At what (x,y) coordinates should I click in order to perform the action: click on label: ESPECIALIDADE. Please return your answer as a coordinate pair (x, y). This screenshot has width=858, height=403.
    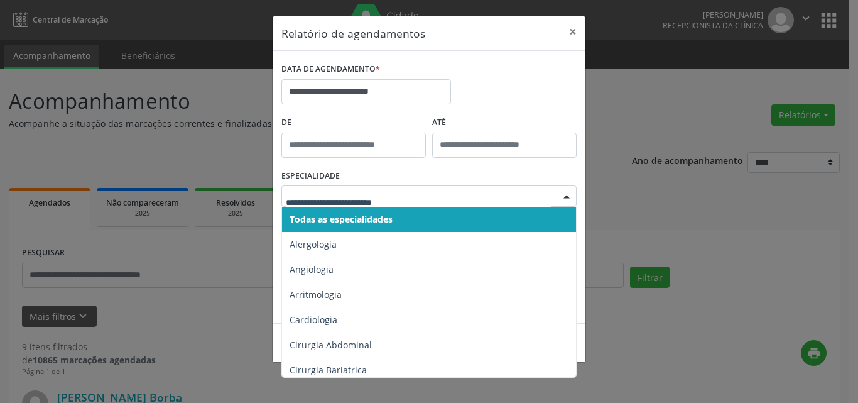
    Looking at the image, I should click on (310, 176).